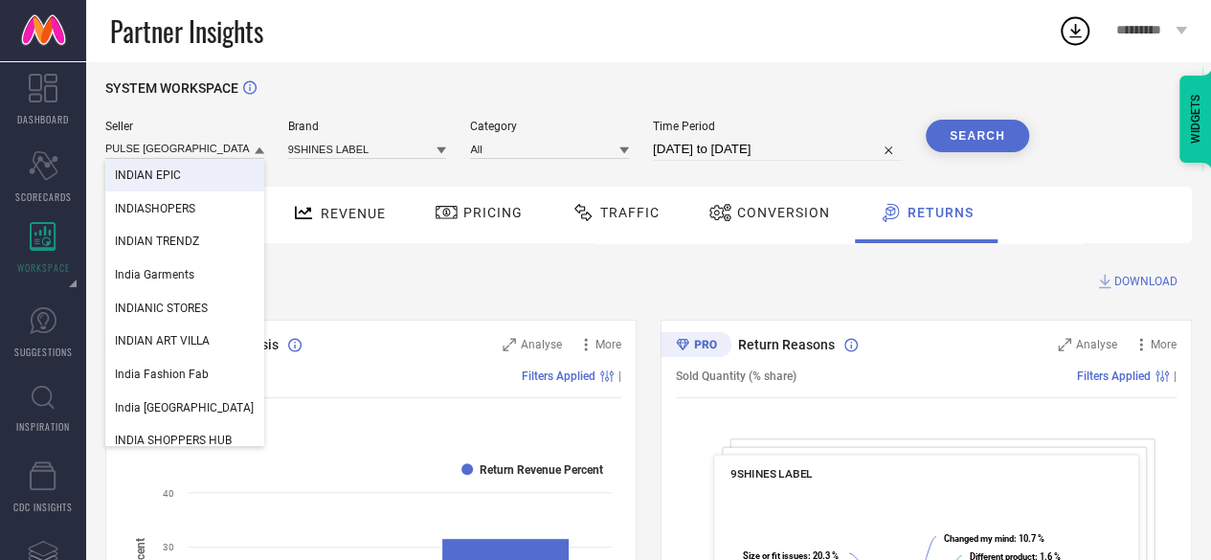  I want to click on text: 30, so click(168, 547).